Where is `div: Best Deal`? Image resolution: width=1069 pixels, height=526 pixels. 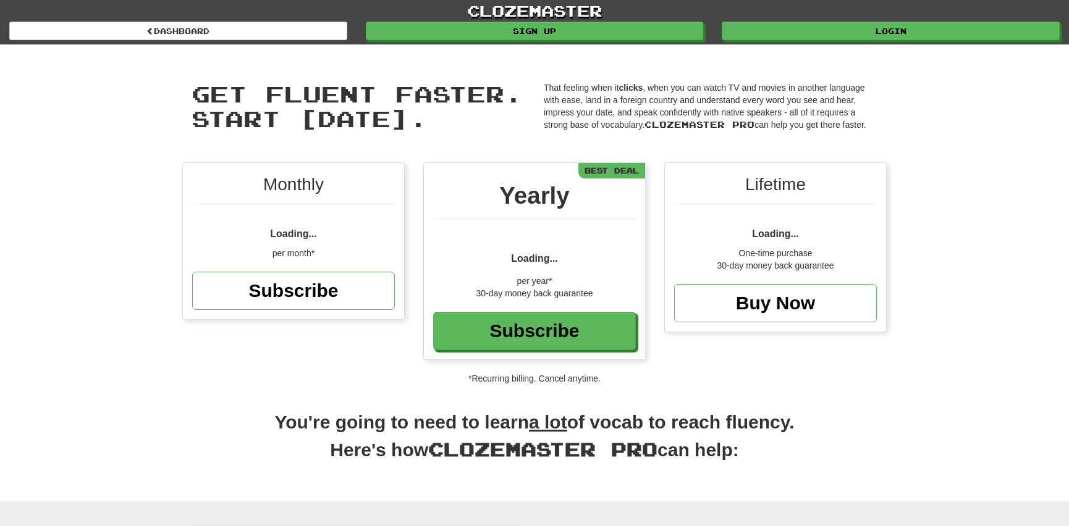 div: Best Deal is located at coordinates (612, 171).